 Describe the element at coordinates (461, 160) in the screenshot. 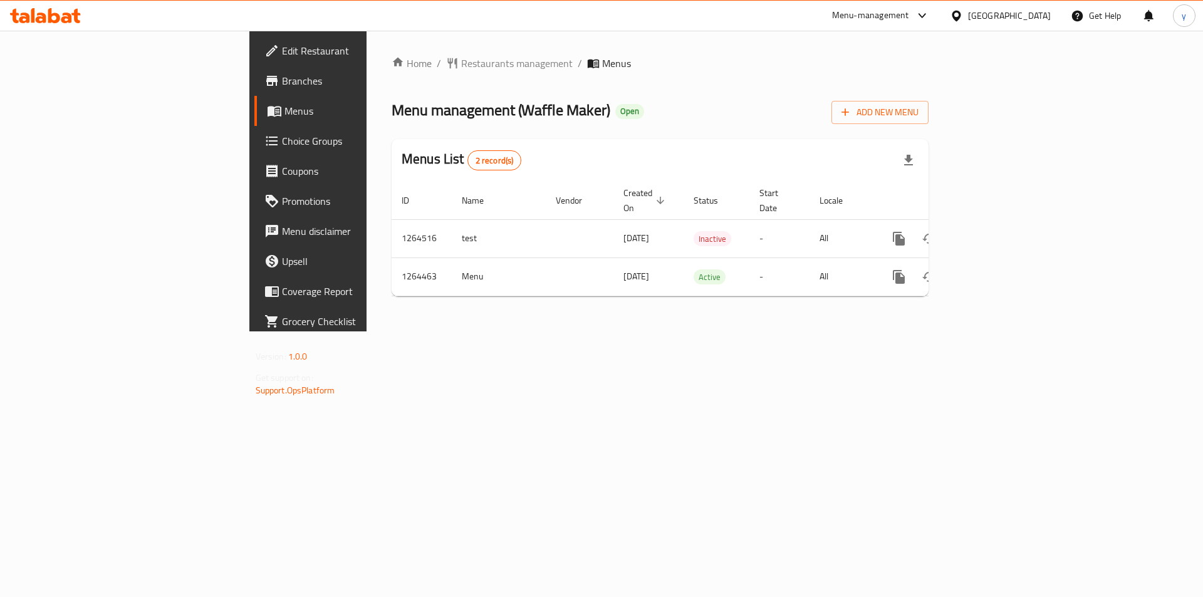

I see `h2: Menus List` at that location.